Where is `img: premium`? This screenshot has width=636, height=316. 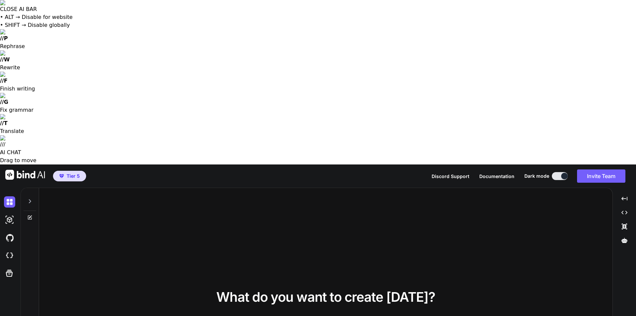
img: premium is located at coordinates (62, 176).